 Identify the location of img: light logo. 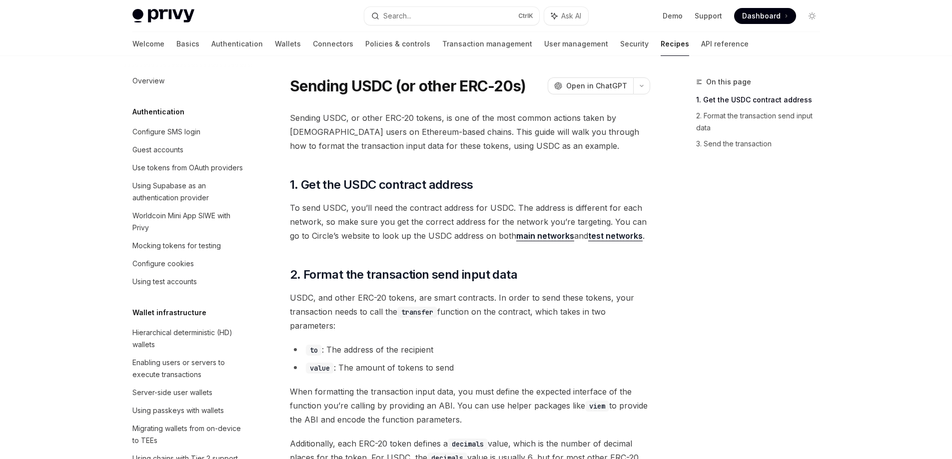
(163, 16).